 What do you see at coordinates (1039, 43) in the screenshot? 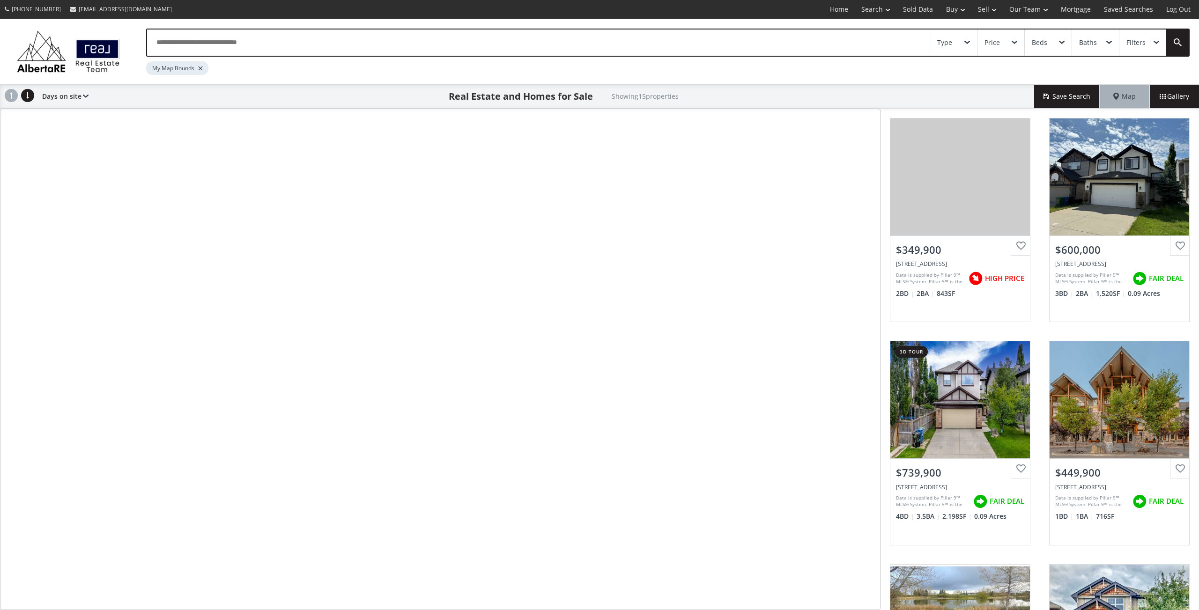
I see `div: Beds` at bounding box center [1039, 43].